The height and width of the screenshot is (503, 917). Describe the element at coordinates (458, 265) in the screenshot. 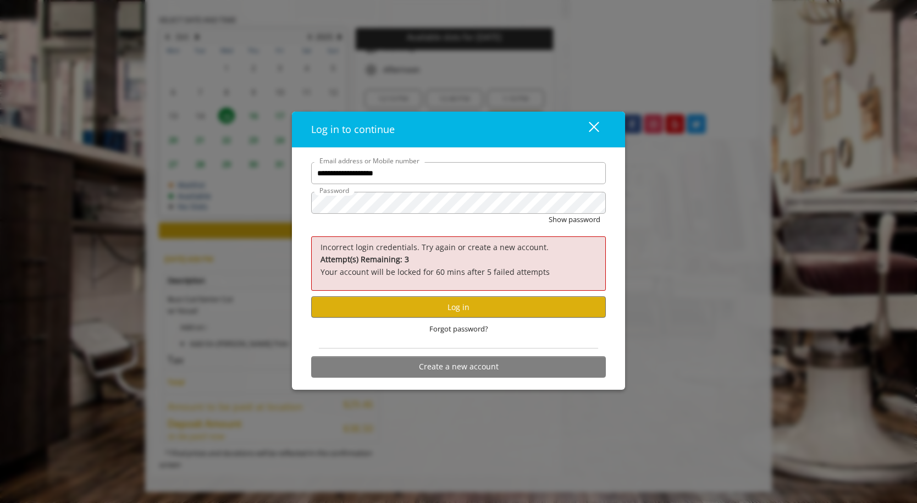

I see `p: Your account will be locked for 60 mins after 5 failed attempts` at that location.